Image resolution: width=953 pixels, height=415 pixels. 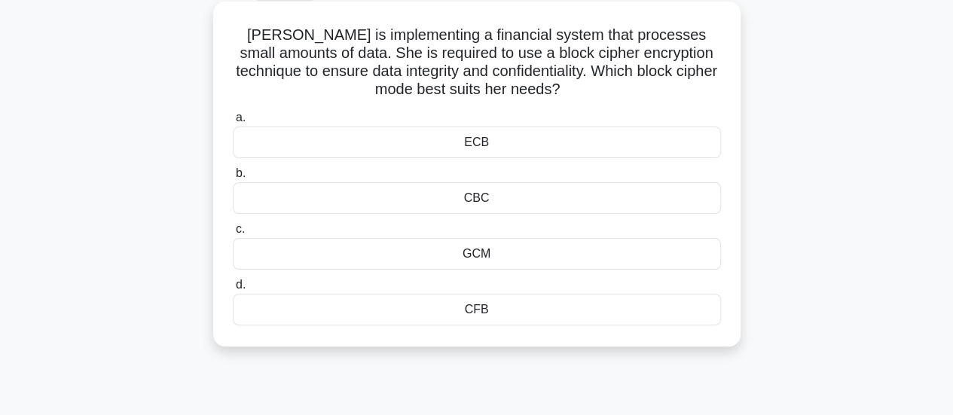 I want to click on span: b., so click(x=240, y=172).